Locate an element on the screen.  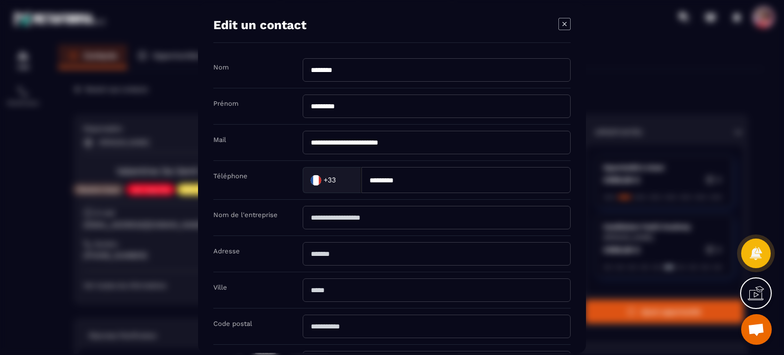
label: Nom de l'entreprise is located at coordinates (245, 214).